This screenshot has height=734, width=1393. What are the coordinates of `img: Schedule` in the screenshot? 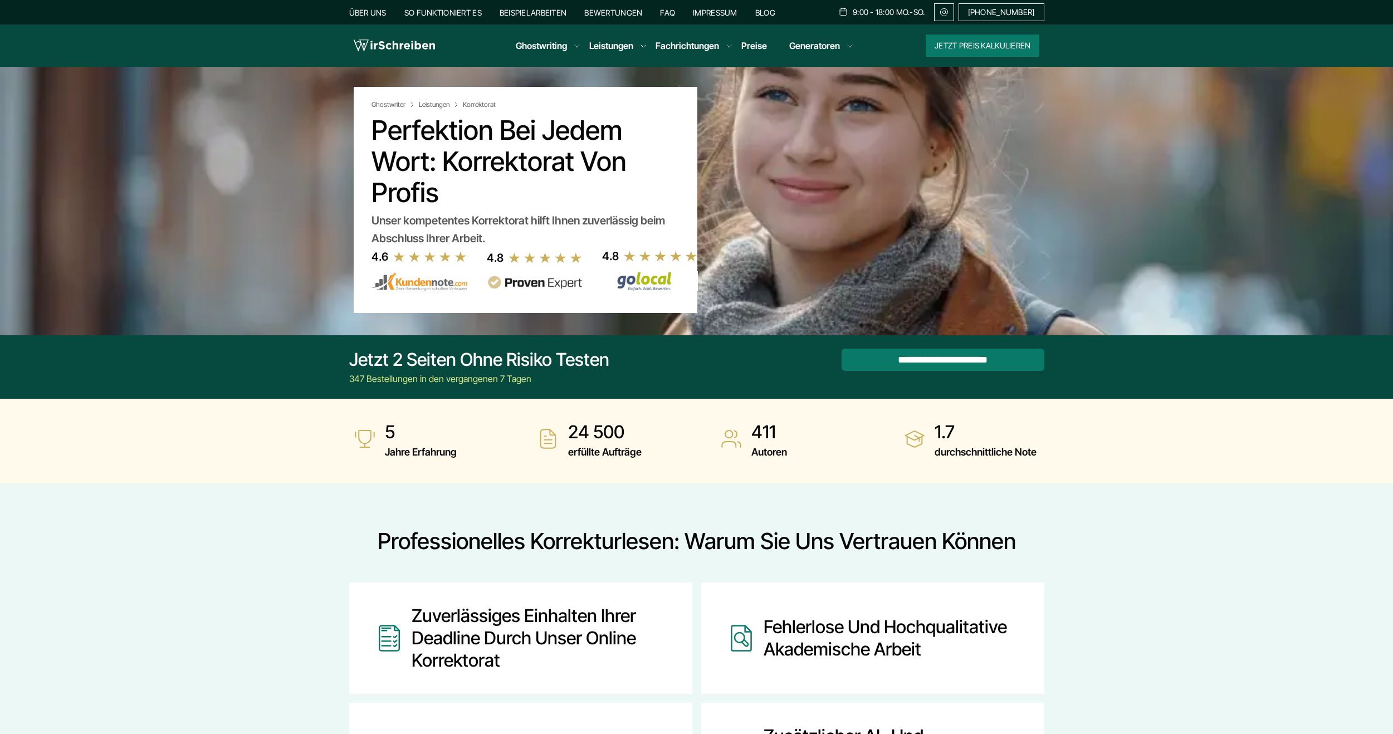 It's located at (843, 12).